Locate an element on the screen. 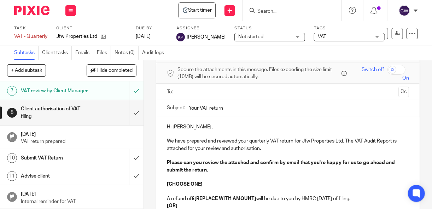 Image resolution: width=432 pixels, height=209 pixels. label: Task is located at coordinates (31, 28).